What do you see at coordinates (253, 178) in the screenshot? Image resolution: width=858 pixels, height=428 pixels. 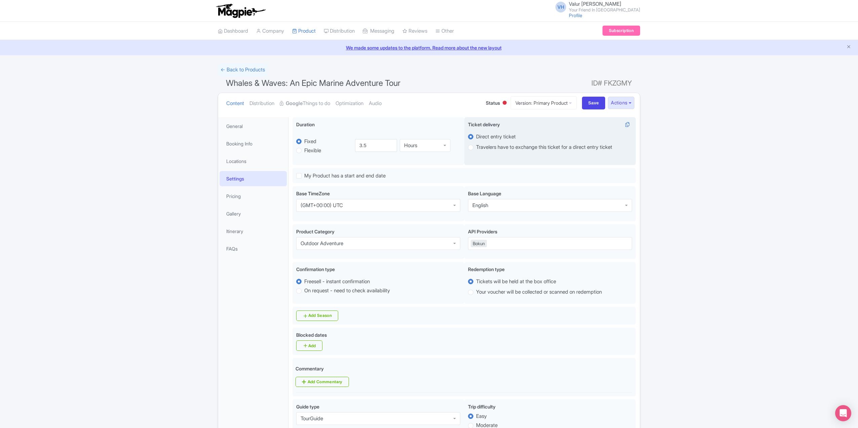 I see `a: Settings` at bounding box center [253, 178].